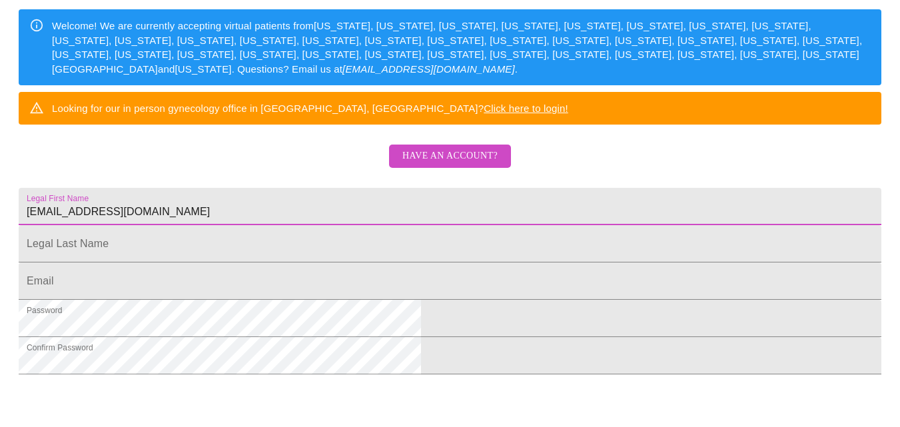 The width and height of the screenshot is (900, 427). Describe the element at coordinates (450, 165) in the screenshot. I see `a: Have an account?` at that location.